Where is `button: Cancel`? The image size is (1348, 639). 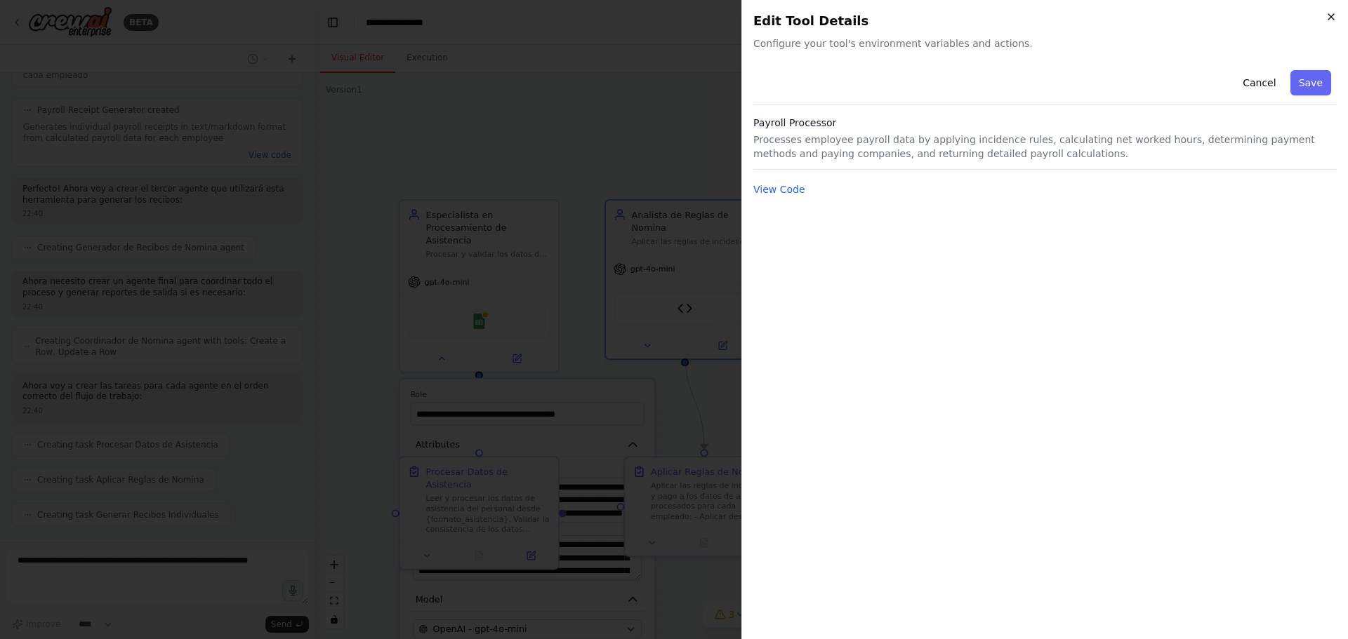 button: Cancel is located at coordinates (1258, 83).